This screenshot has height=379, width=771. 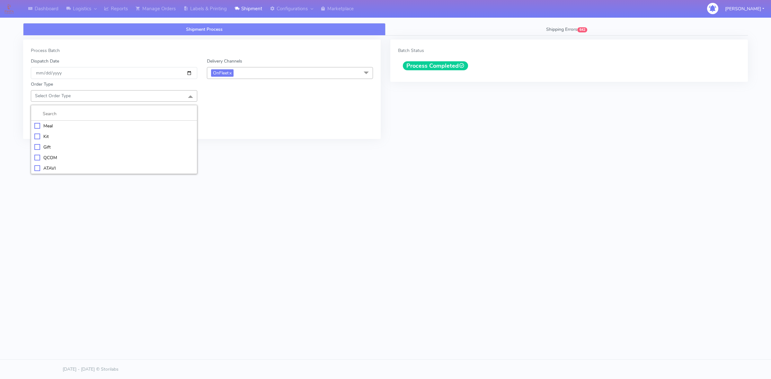 What do you see at coordinates (114, 136) in the screenshot?
I see `div: Kit` at bounding box center [114, 136].